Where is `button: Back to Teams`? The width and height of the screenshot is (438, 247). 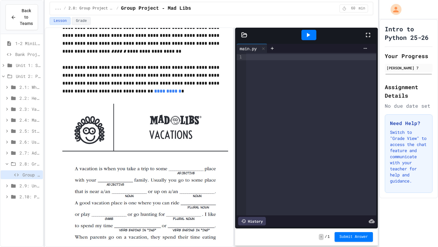 button: Back to Teams is located at coordinates (22, 17).